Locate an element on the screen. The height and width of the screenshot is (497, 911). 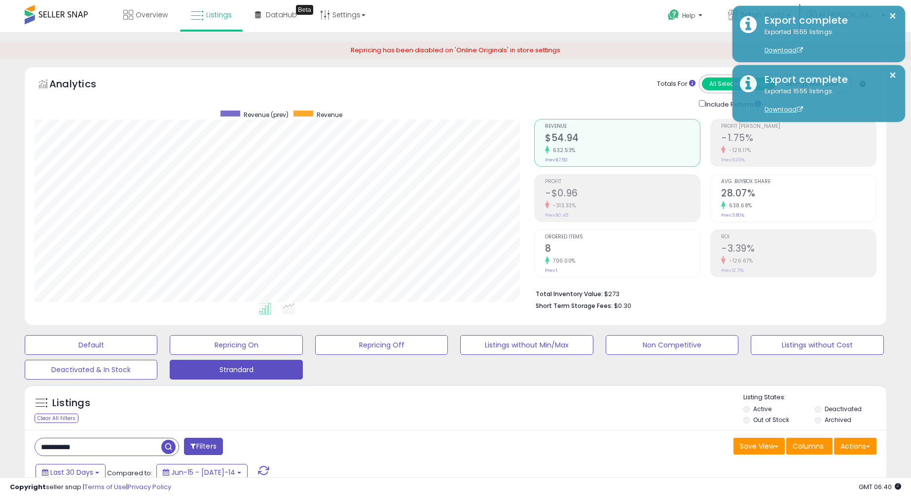
button: Deactivated & In Stock is located at coordinates (91, 369).